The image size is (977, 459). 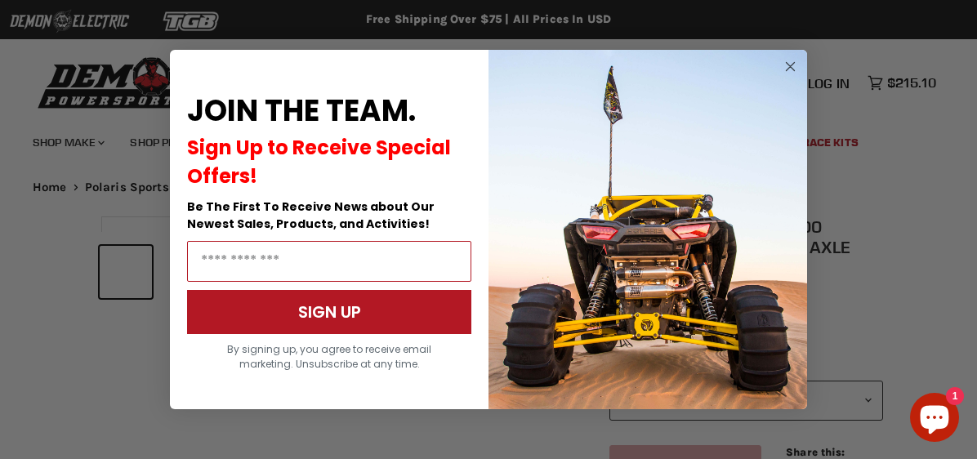 I want to click on span: By signing up, you agree to receive email marketing. Unsubscribe at any time., so click(x=329, y=356).